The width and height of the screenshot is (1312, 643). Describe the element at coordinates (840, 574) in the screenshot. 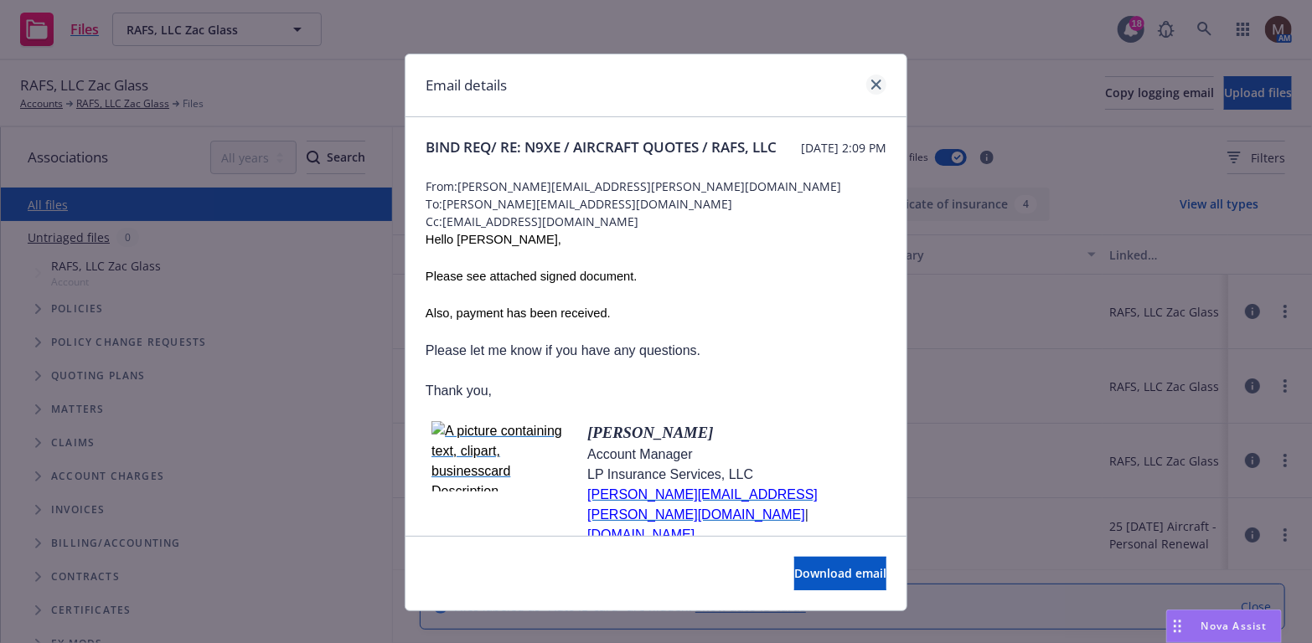

I see `button: Download email` at that location.